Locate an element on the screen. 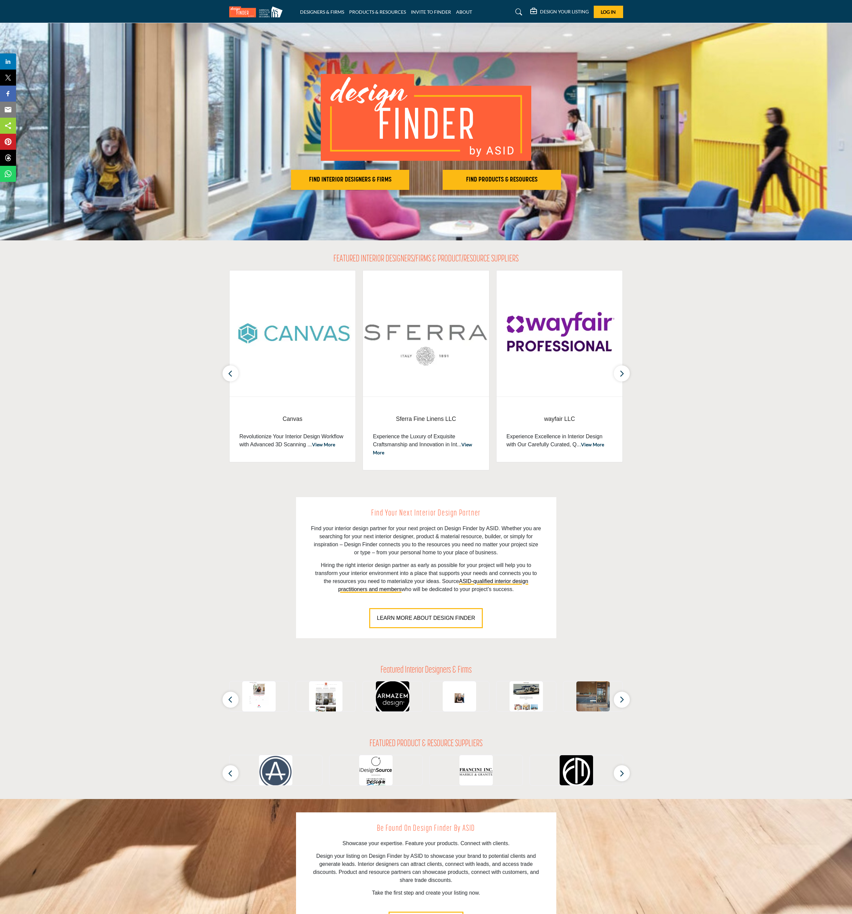 The image size is (852, 914). span: Canvas is located at coordinates (293, 419).